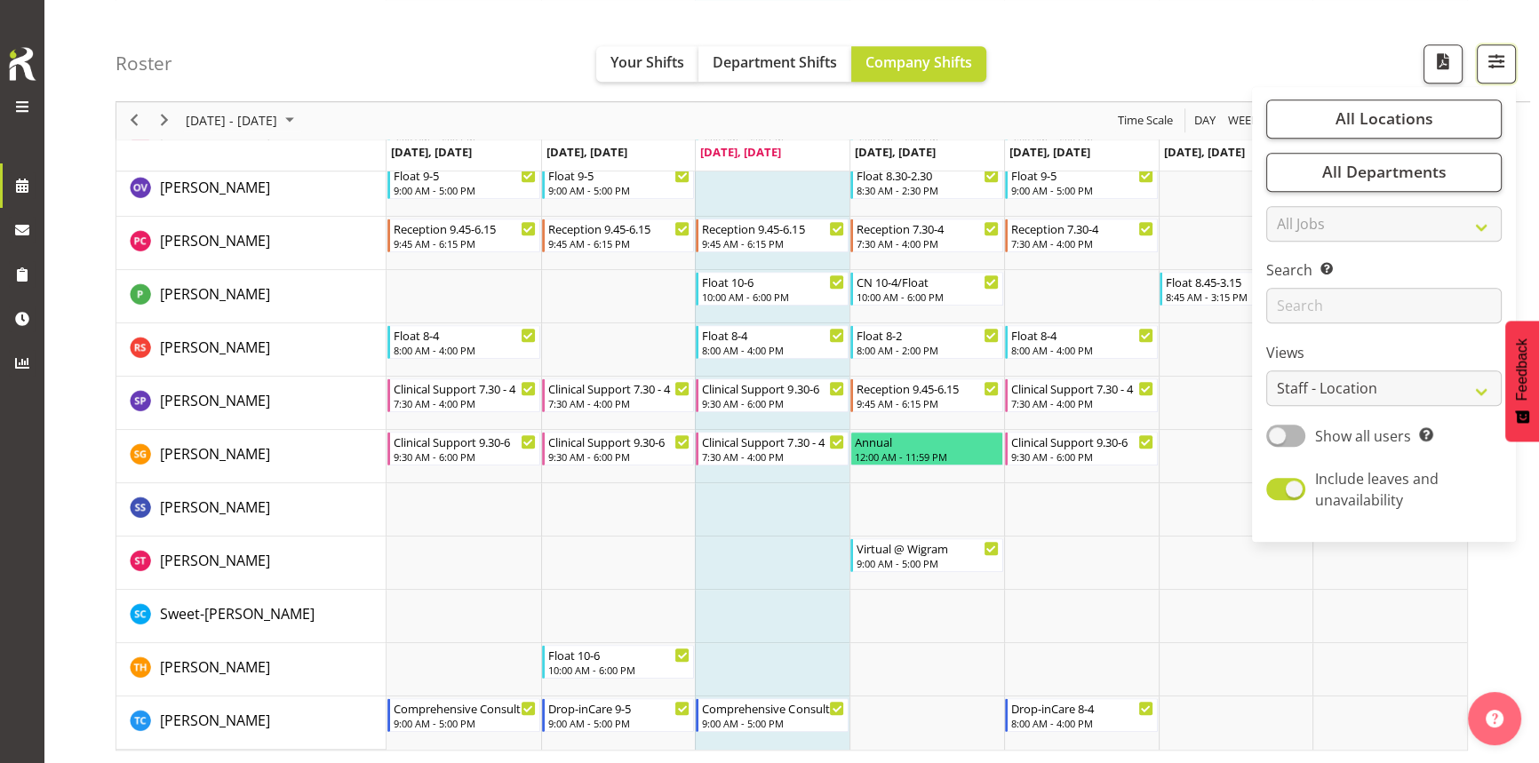 The image size is (1539, 763). I want to click on div: Rhianne Sharples"s event - Float 8-4 Begin From Wednesday, October 1, 2025 at 8:00:00 AM GMT+13:0..., so click(772, 342).